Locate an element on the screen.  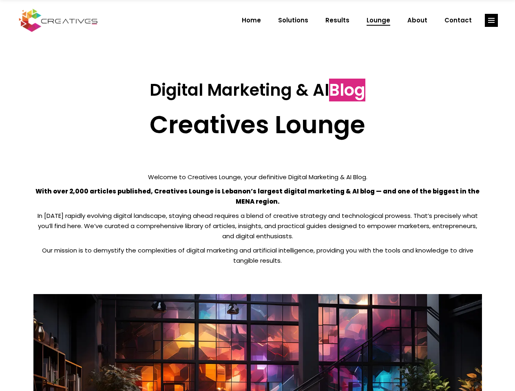
span: About is located at coordinates (417, 20).